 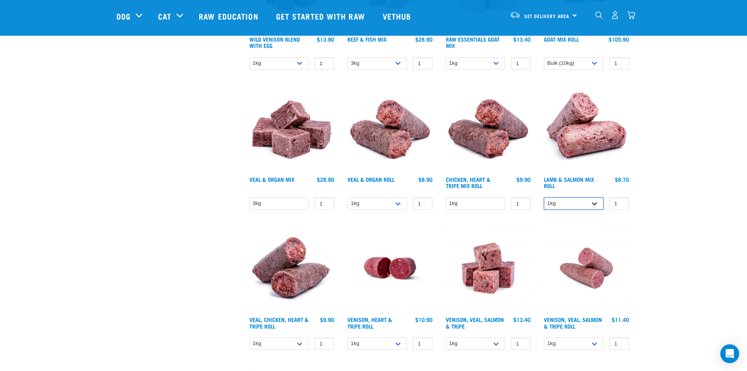 What do you see at coordinates (615, 15) in the screenshot?
I see `img: user.png` at bounding box center [615, 15].